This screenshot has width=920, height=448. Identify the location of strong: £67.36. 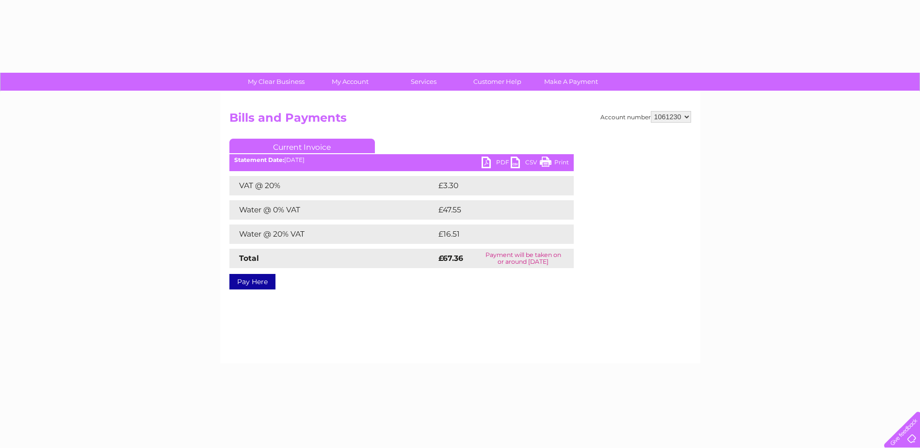
(450, 258).